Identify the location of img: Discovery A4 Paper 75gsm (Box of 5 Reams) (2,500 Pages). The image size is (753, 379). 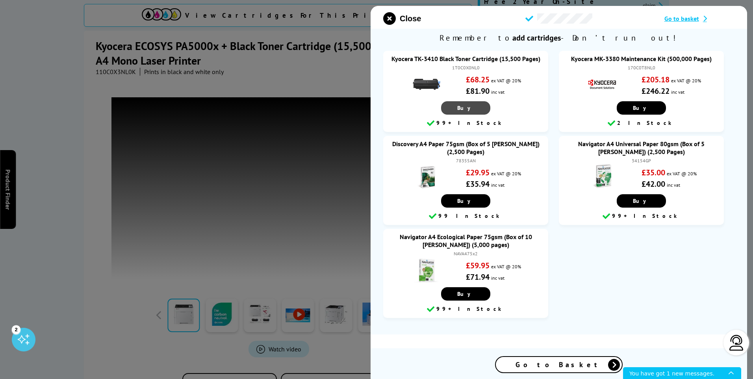
(426, 177).